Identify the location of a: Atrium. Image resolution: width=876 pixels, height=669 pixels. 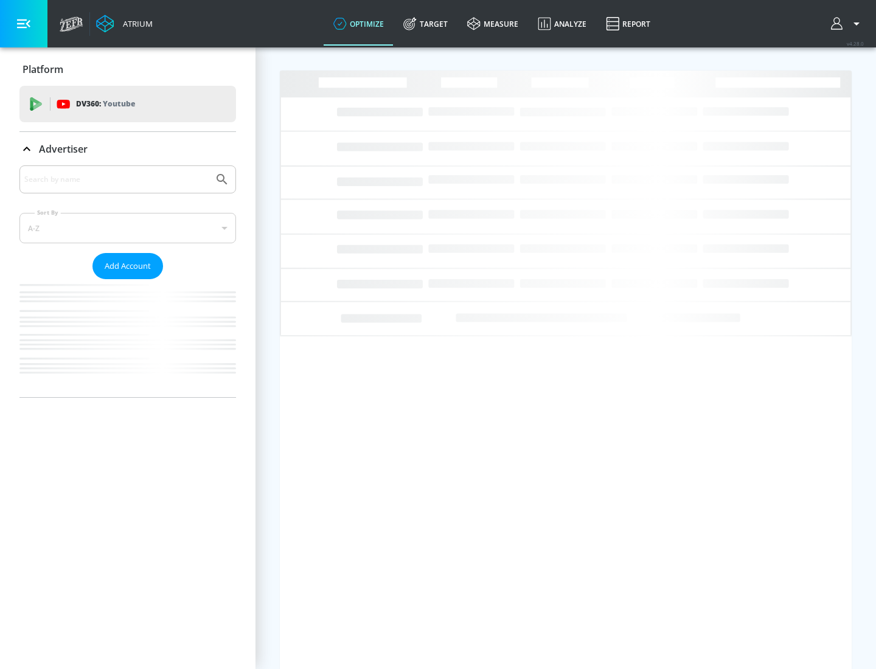
(124, 24).